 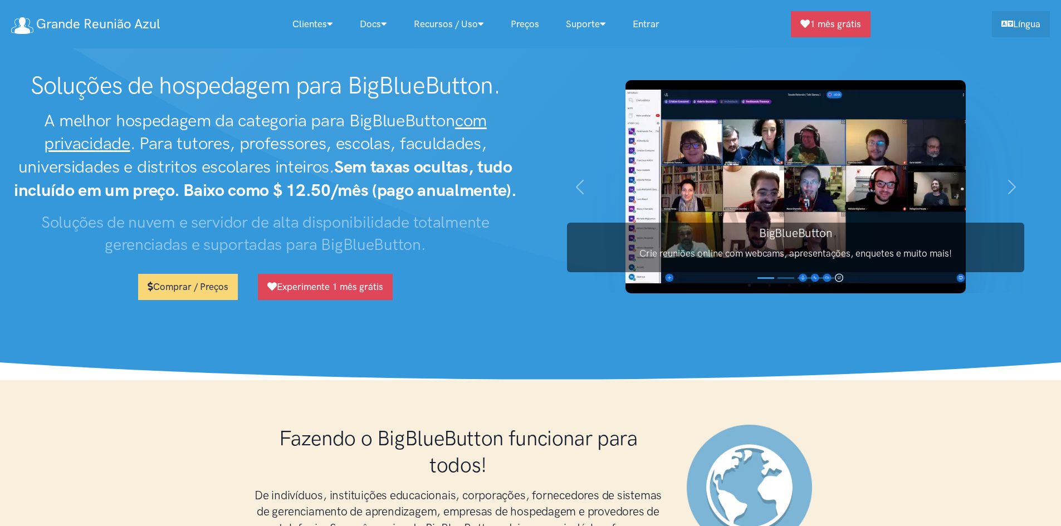 What do you see at coordinates (265, 86) in the screenshot?
I see `h1: Soluções de hospedagem para BigBlueButton.` at bounding box center [265, 86].